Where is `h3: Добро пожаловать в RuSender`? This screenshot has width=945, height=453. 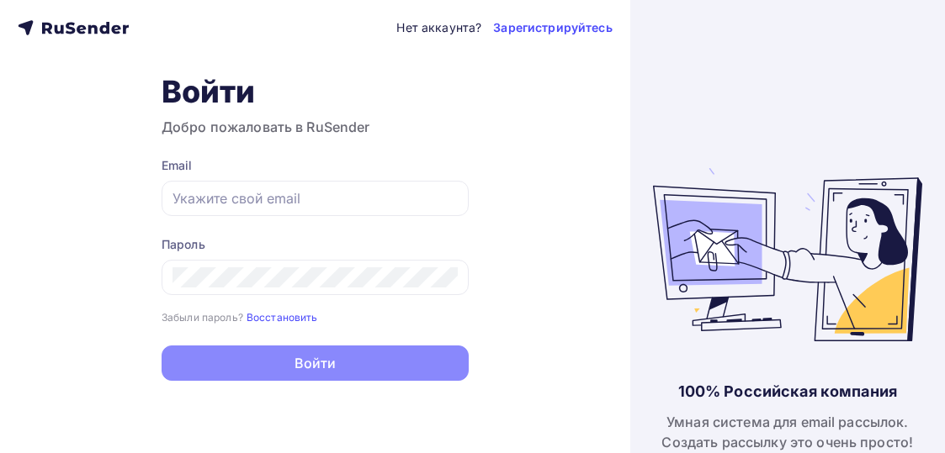 h3: Добро пожаловать в RuSender is located at coordinates (315, 127).